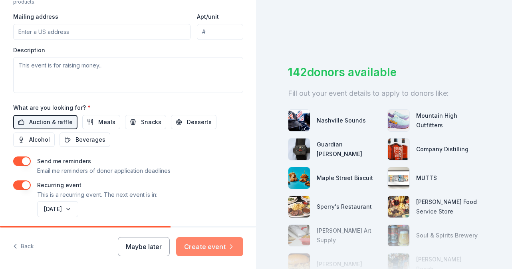  I want to click on div: Nashville Sounds, so click(341, 121).